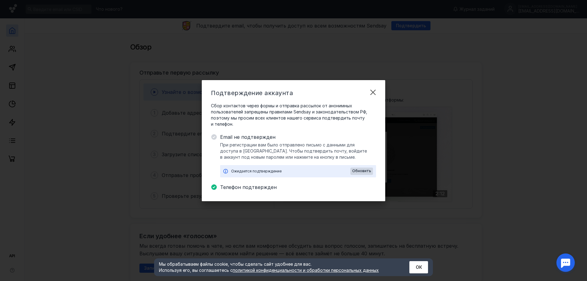 The image size is (587, 281). What do you see at coordinates (298, 187) in the screenshot?
I see `span: Телефон подтвержден` at bounding box center [298, 187].